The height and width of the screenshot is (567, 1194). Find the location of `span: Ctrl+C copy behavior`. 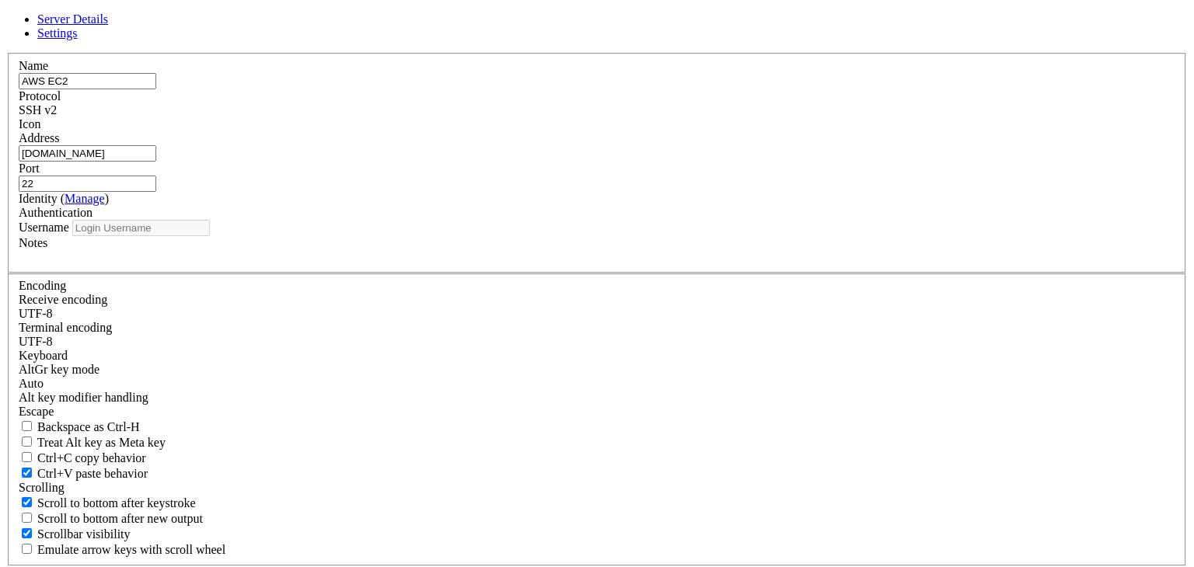

span: Ctrl+C copy behavior is located at coordinates (92, 458).